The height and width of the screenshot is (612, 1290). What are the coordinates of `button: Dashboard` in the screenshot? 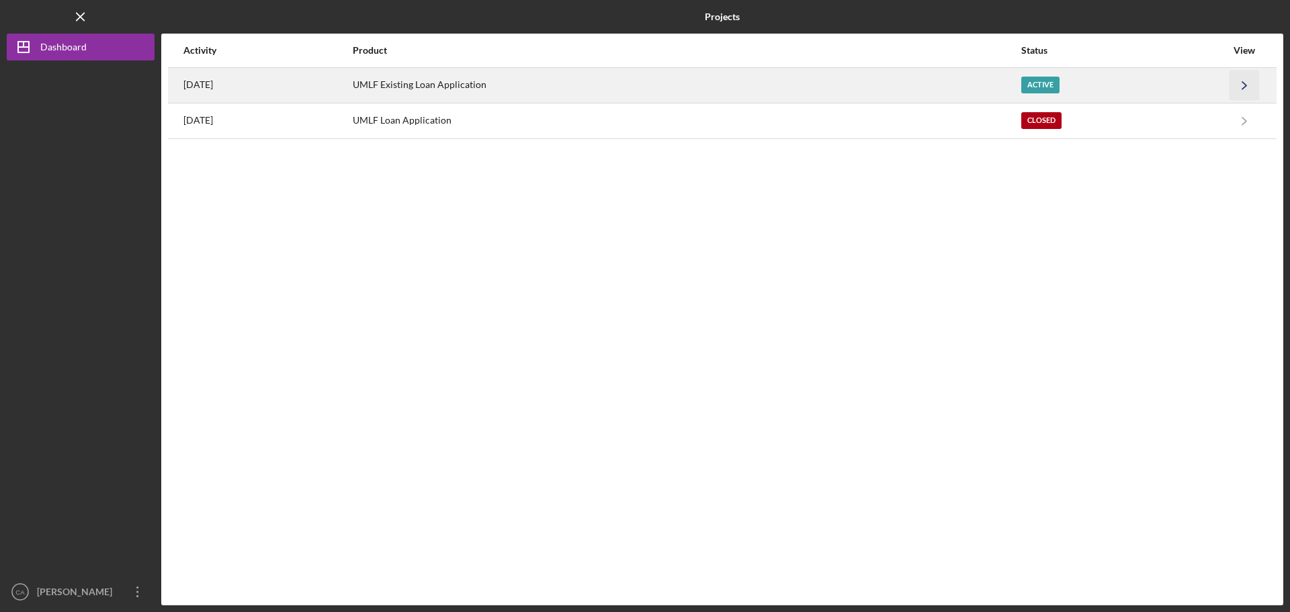 It's located at (81, 47).